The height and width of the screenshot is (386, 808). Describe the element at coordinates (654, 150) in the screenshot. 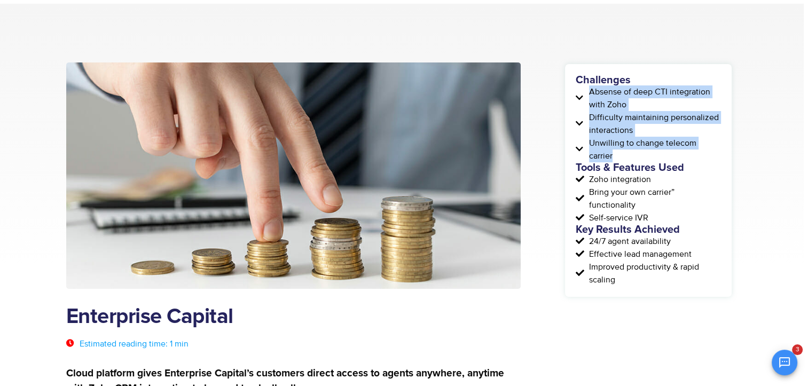

I see `span: Unwilling to change telecom carrier` at that location.